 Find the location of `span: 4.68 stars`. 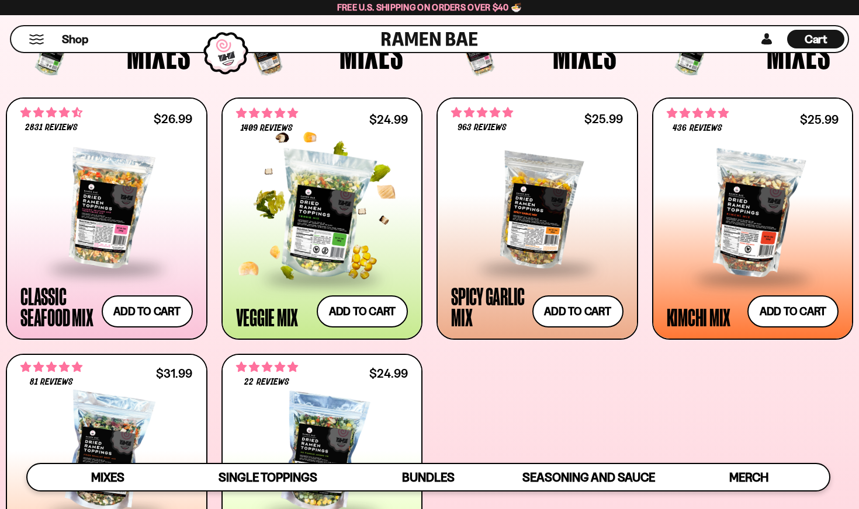

span: 4.68 stars is located at coordinates (51, 113).